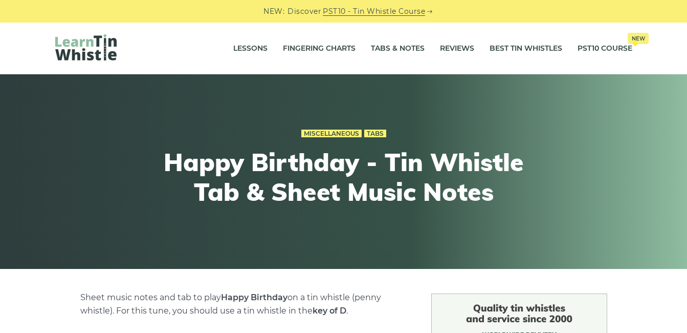  I want to click on a: Fingering Charts, so click(319, 49).